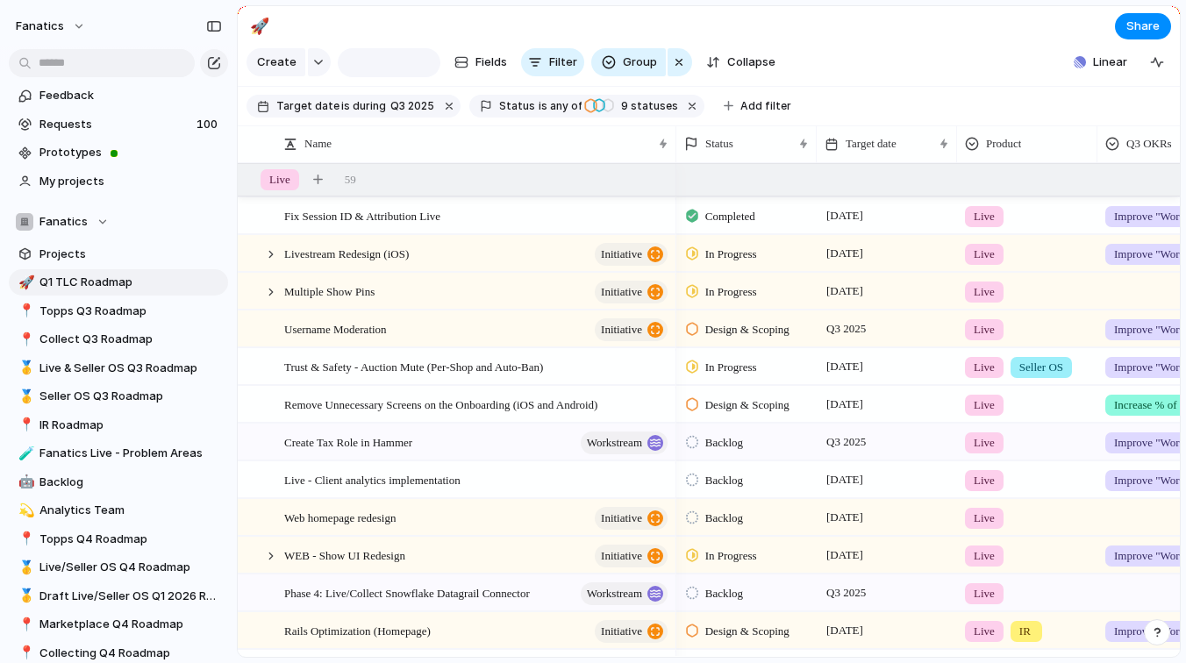 This screenshot has width=1186, height=663. I want to click on span: any of, so click(564, 106).